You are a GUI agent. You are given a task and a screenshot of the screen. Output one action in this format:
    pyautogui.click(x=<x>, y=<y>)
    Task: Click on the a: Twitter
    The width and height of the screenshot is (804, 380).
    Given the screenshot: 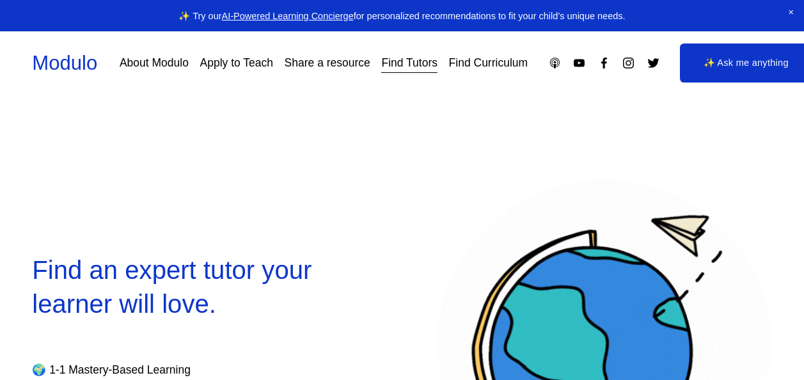 What is the action you would take?
    pyautogui.click(x=653, y=63)
    